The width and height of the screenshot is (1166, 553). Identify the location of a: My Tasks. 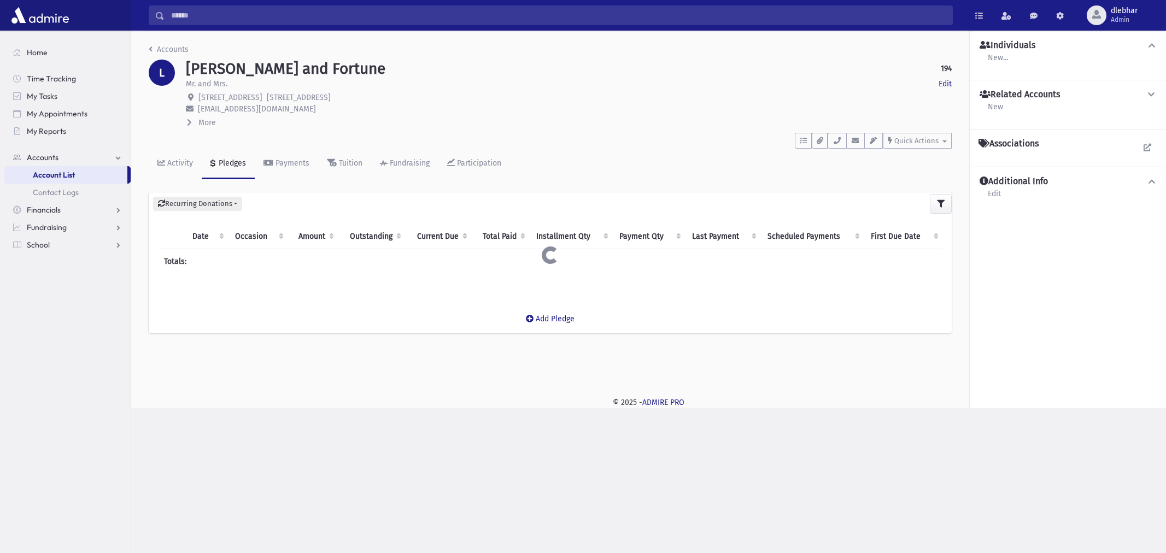
(67, 96).